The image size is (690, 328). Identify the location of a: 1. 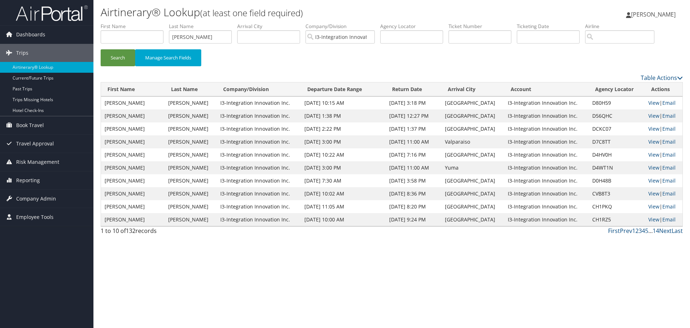
(634, 231).